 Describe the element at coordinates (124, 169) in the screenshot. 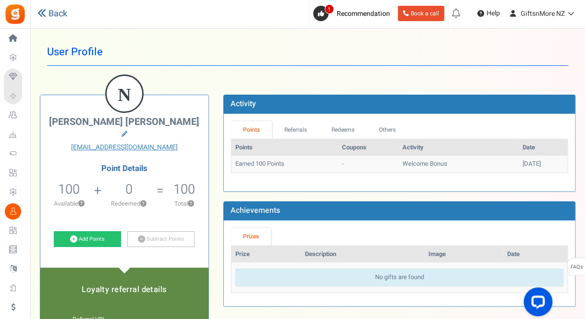

I see `h4: Point Details` at that location.